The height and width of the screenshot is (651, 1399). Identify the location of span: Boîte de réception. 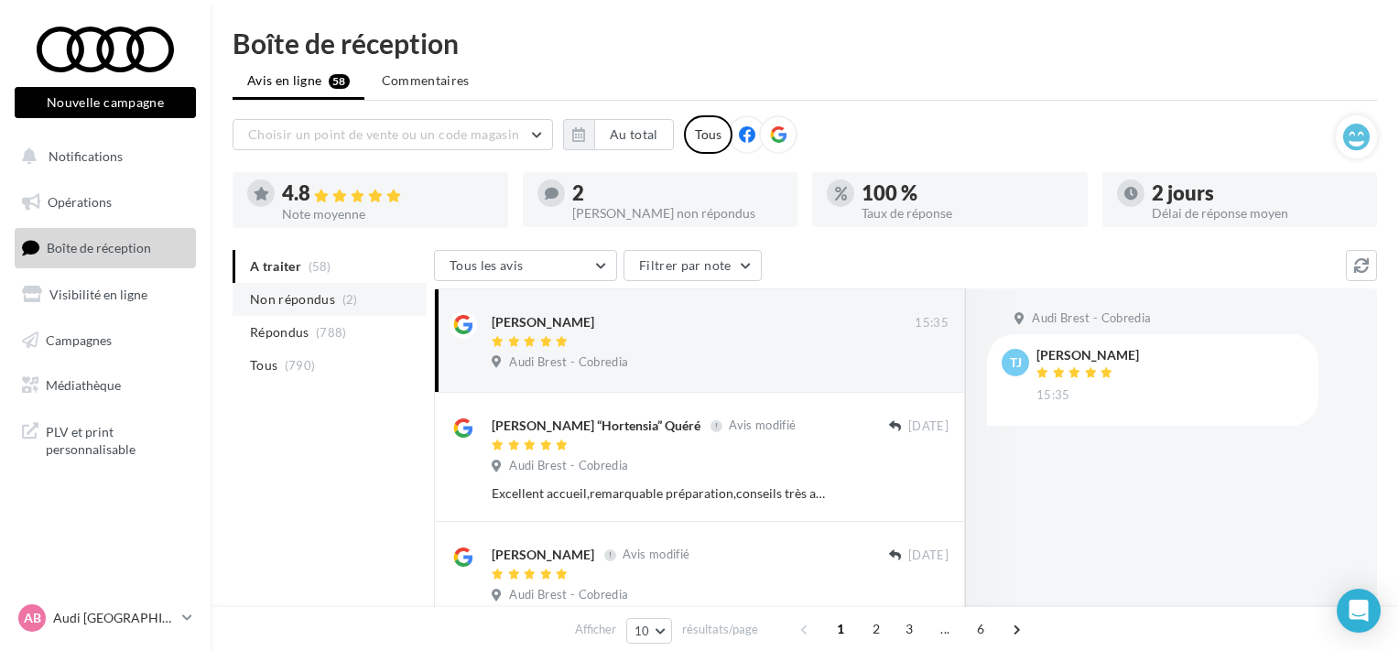
(99, 247).